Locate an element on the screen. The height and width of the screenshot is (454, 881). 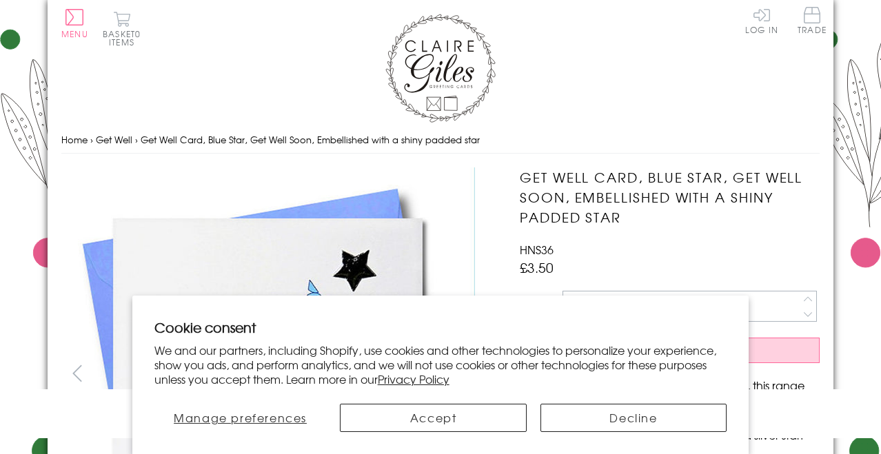
span: Trade is located at coordinates (812, 20).